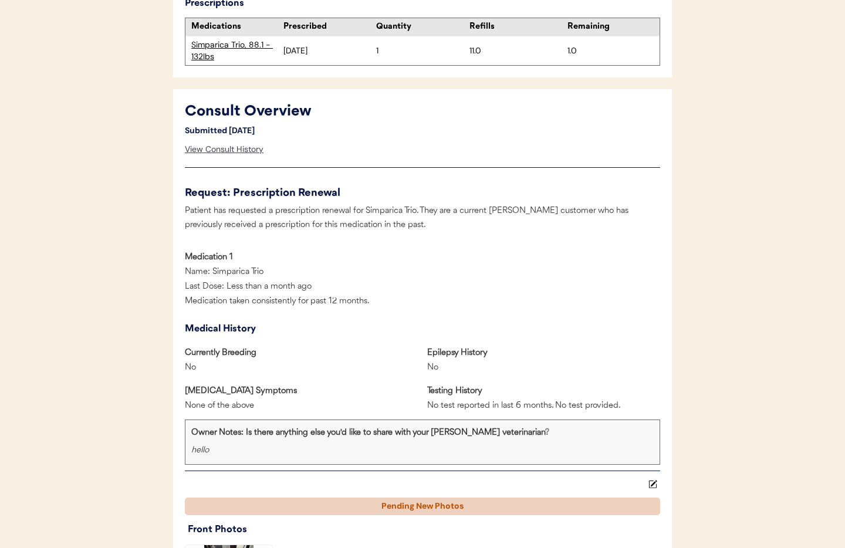 This screenshot has height=548, width=845. Describe the element at coordinates (277, 302) in the screenshot. I see `div: Medication taken consistently for past 12 months.` at that location.